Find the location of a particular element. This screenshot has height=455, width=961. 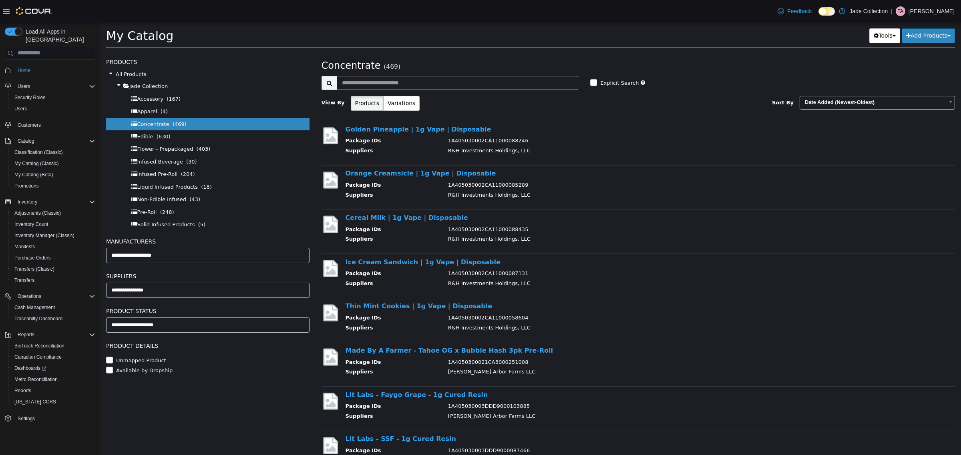

span: Inventory Count is located at coordinates (31, 225).